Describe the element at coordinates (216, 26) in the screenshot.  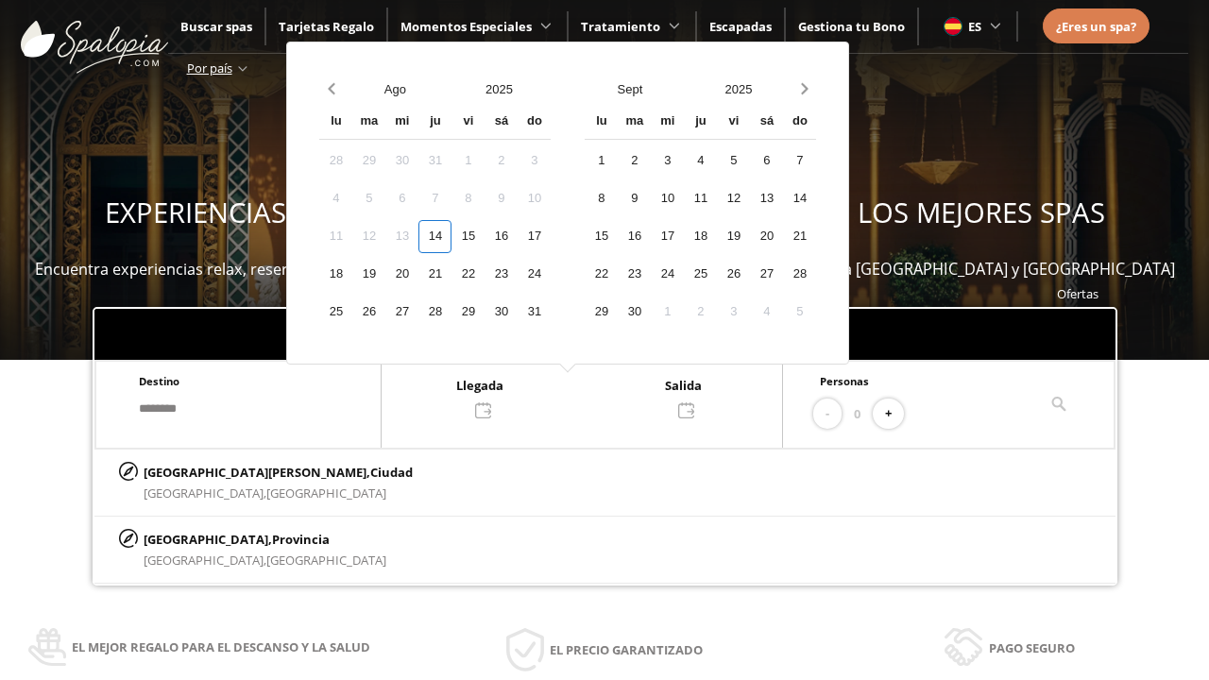
I see `span: Buscar spas` at that location.